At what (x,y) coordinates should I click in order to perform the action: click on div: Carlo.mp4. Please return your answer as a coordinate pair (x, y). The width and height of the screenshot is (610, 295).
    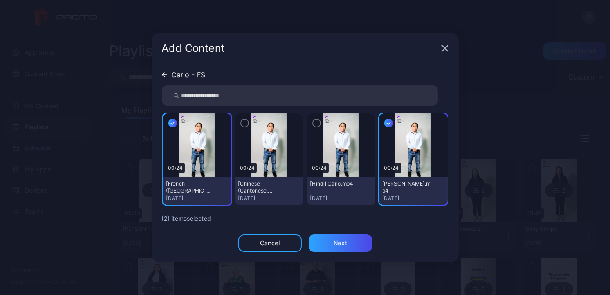
    Looking at the image, I should click on (407, 187).